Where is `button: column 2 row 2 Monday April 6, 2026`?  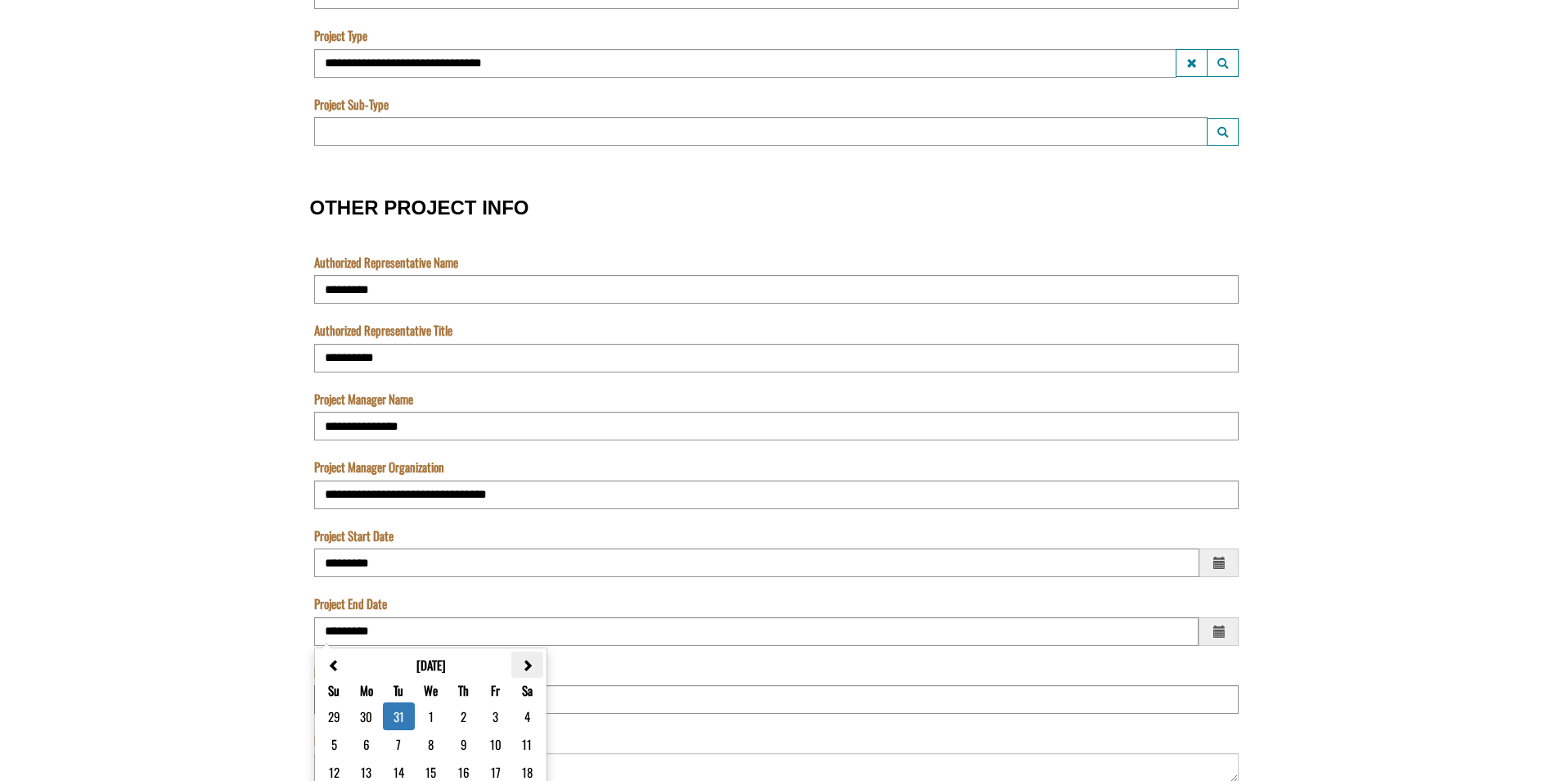 button: column 2 row 2 Monday April 6, 2026 is located at coordinates (367, 744).